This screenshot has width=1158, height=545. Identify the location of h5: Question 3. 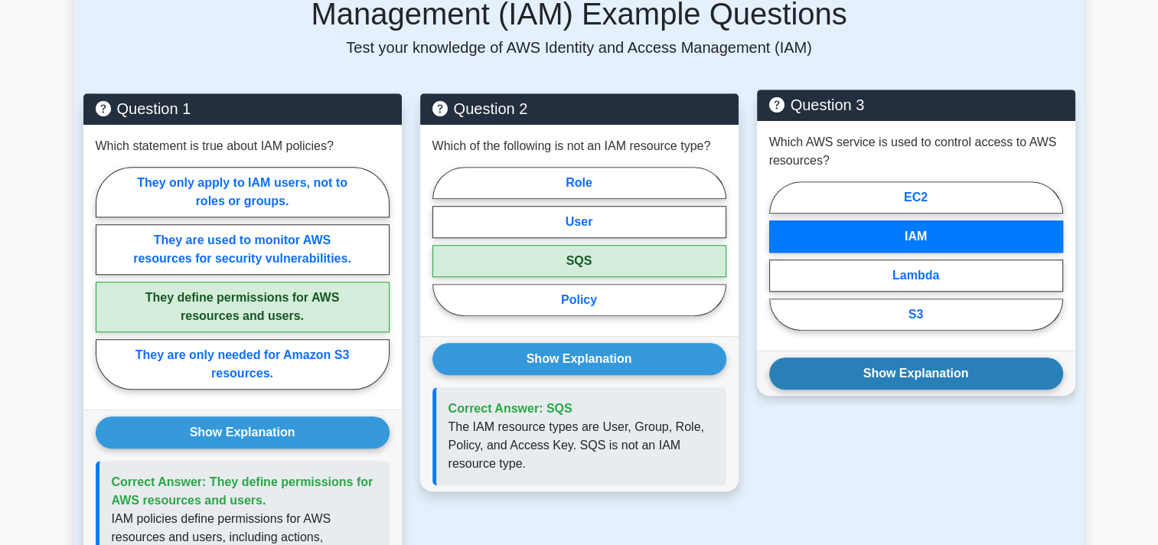
(916, 105).